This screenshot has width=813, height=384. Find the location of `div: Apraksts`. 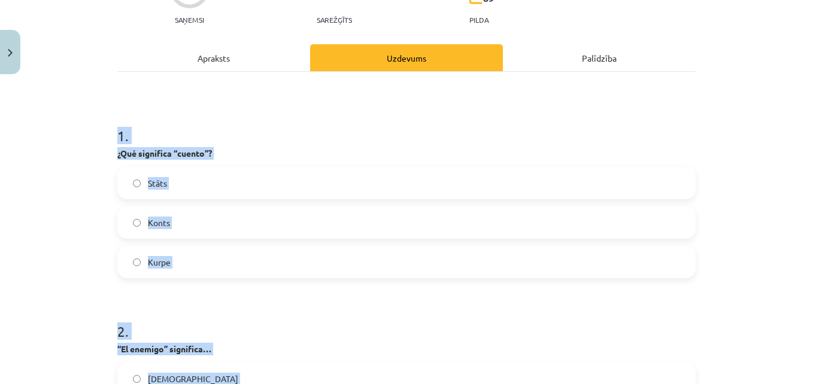

div: Apraksts is located at coordinates (214, 57).